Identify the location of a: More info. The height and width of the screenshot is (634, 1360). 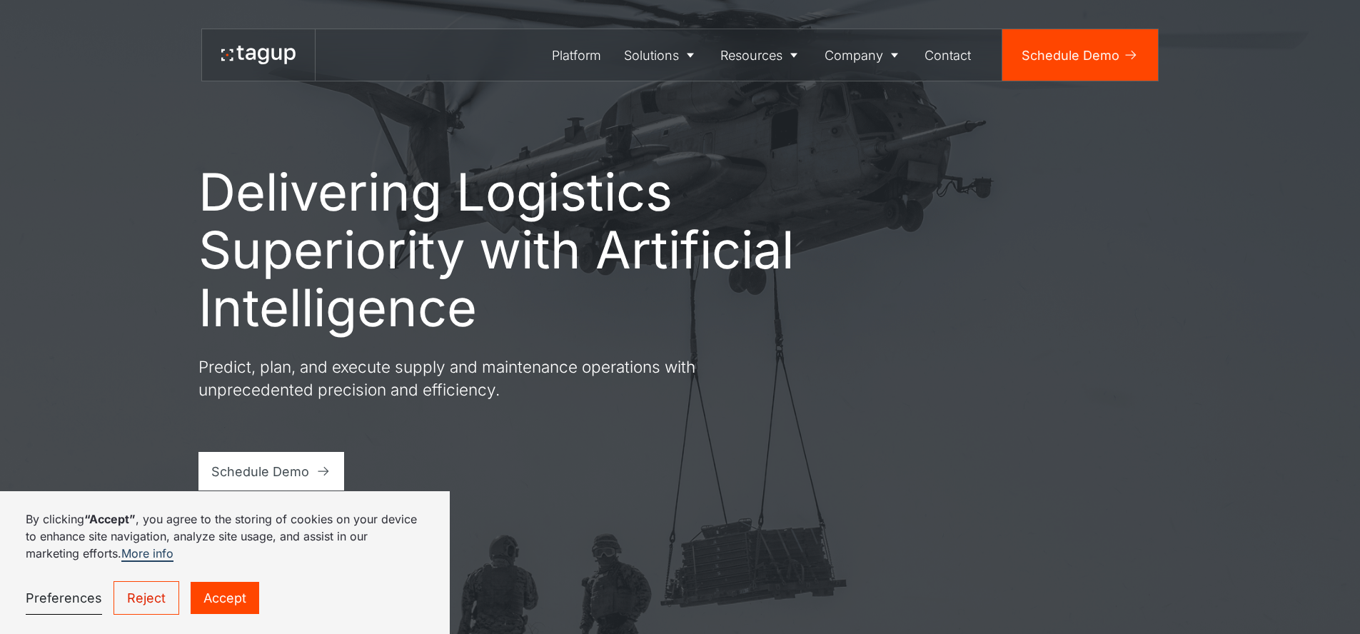
(147, 554).